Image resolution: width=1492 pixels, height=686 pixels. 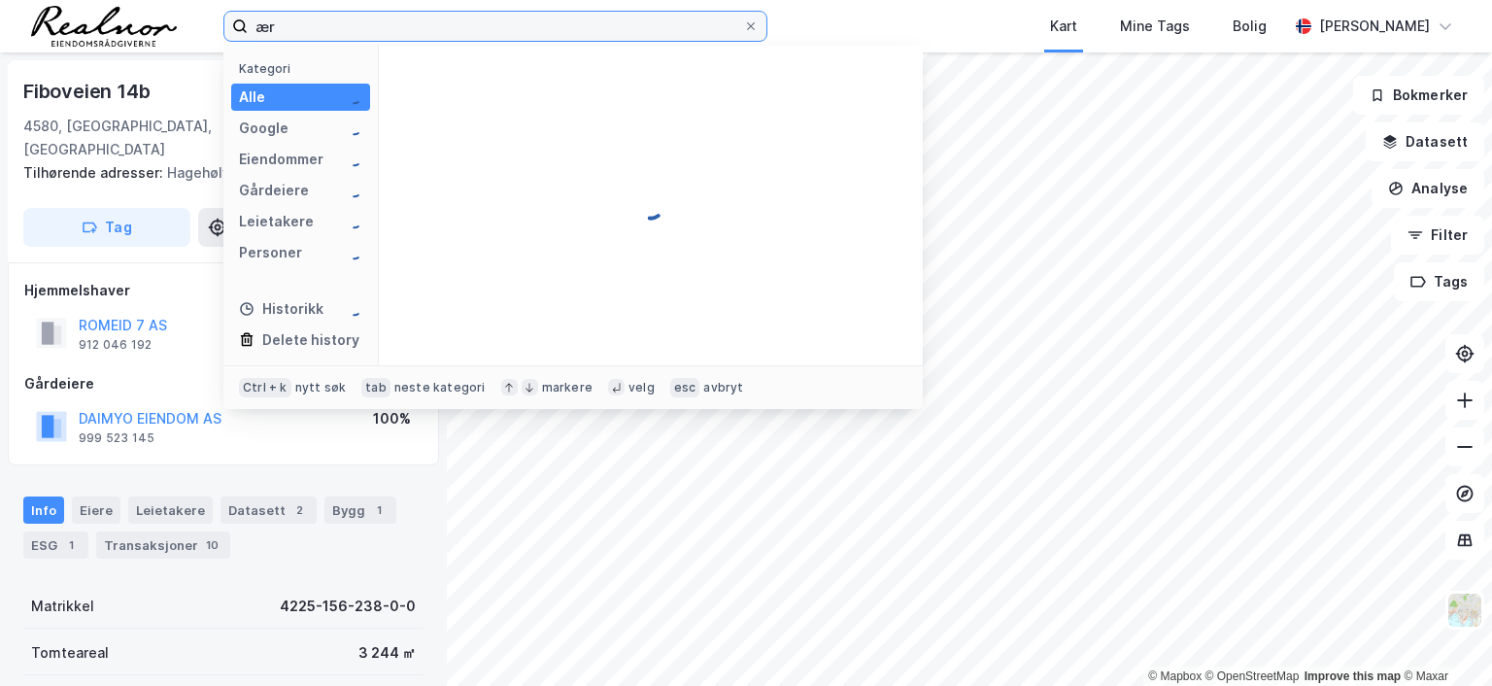 I want to click on div: Bygg, so click(x=360, y=510).